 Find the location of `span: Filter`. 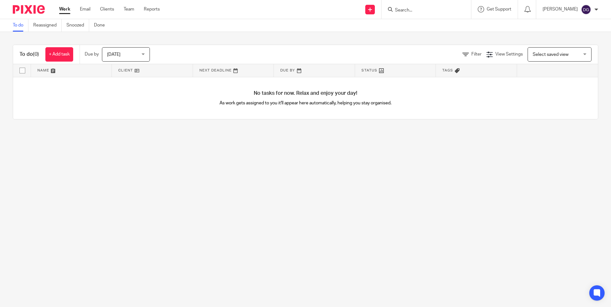

span: Filter is located at coordinates (476, 54).